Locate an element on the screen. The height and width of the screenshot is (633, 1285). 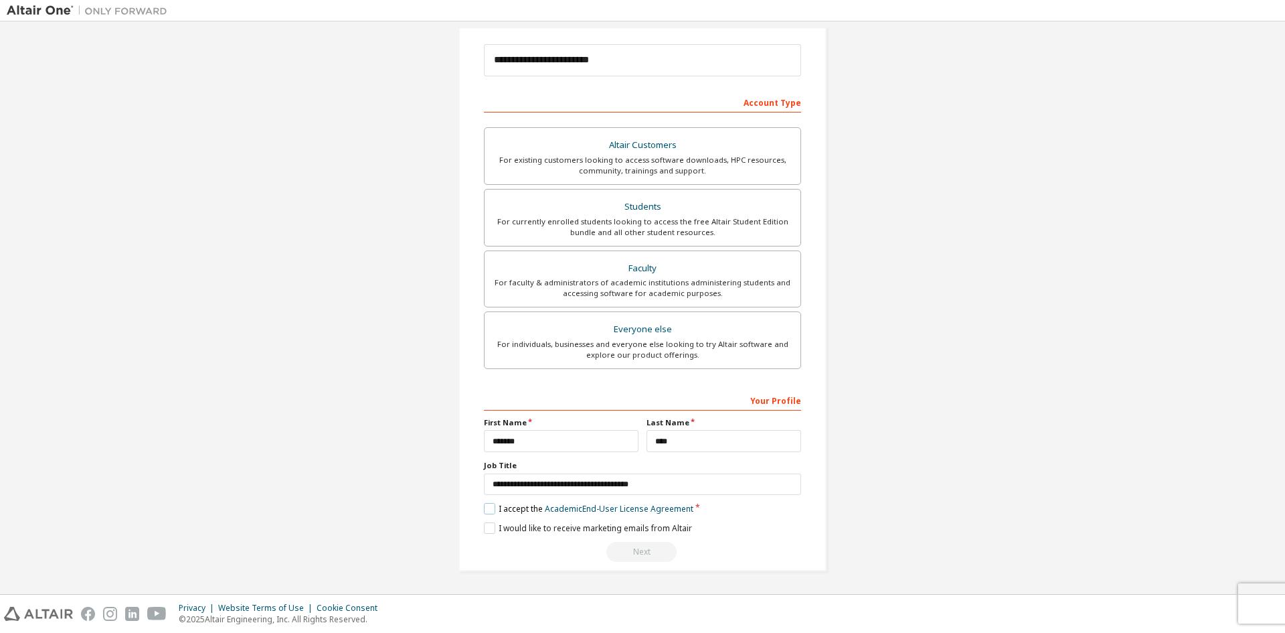
label: First Name is located at coordinates (561, 422).